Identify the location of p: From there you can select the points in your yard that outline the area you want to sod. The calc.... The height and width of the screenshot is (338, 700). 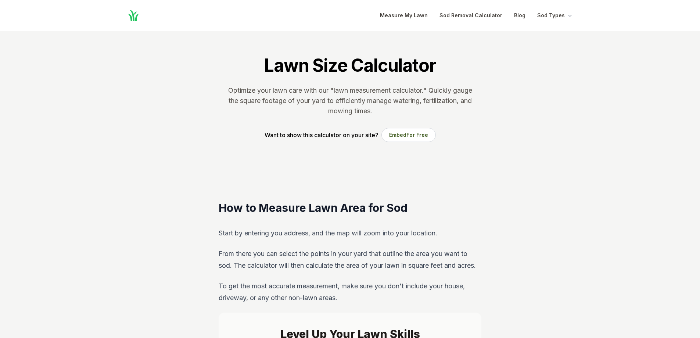
(350, 259).